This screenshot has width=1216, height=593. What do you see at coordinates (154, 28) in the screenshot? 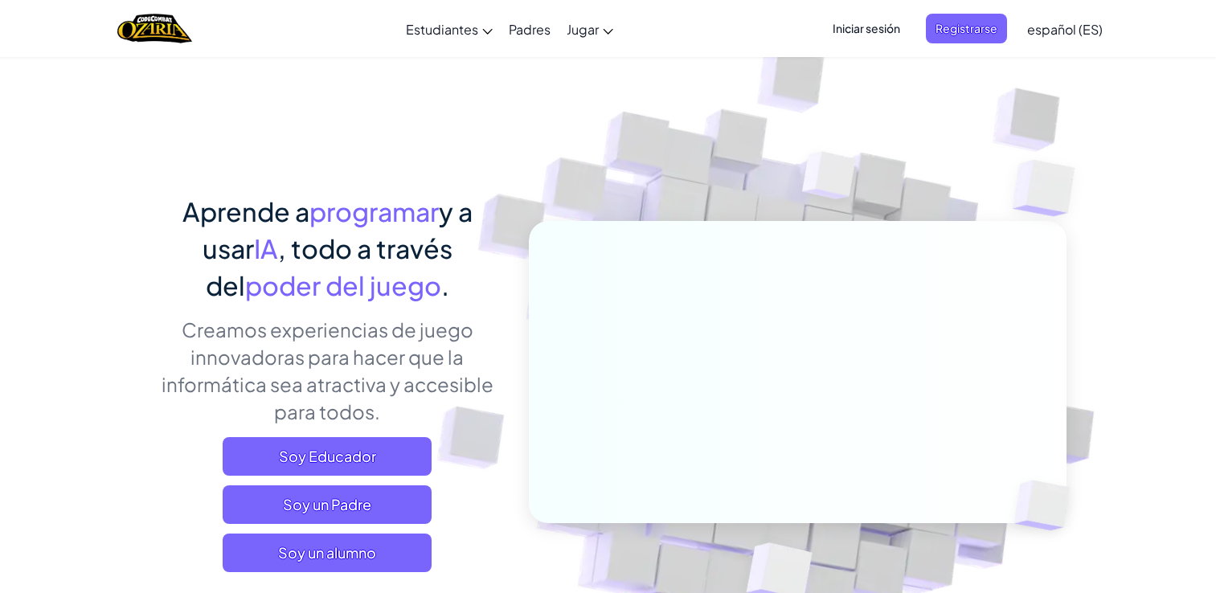
I see `img: Home` at bounding box center [154, 28].